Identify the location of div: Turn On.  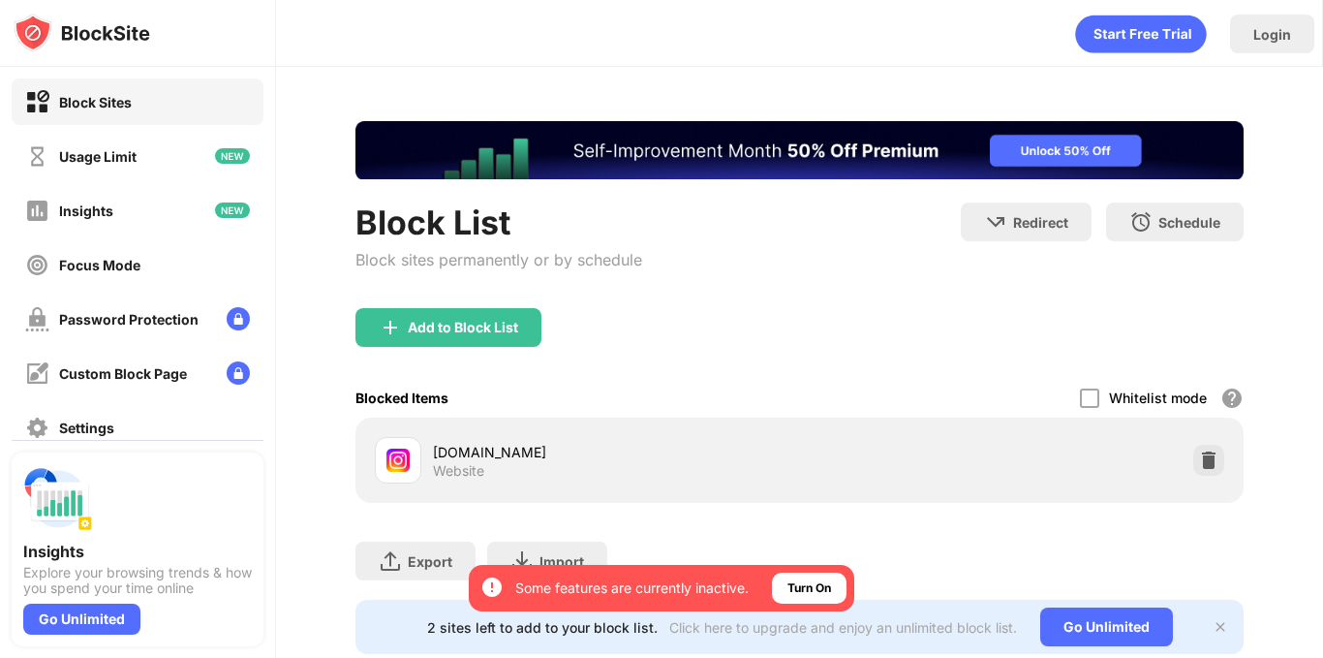
(809, 588).